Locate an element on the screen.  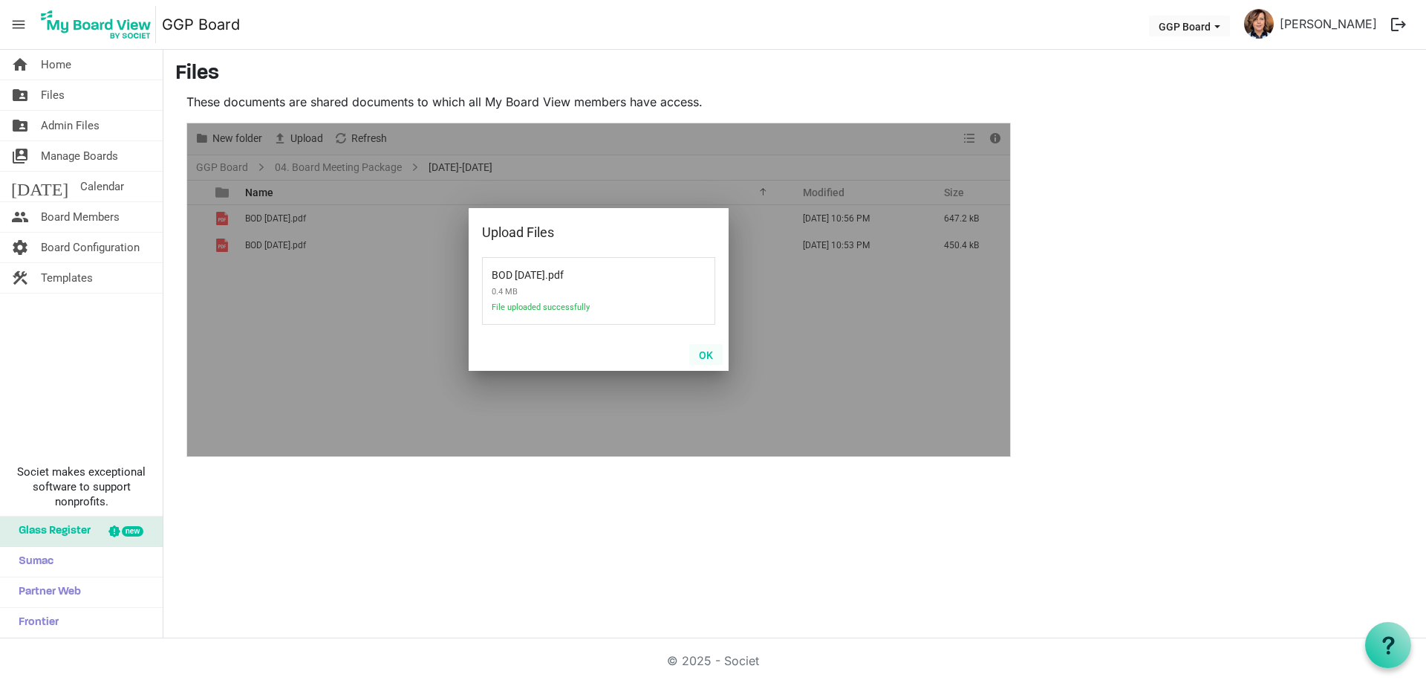
span: .pdf is located at coordinates (570, 270).